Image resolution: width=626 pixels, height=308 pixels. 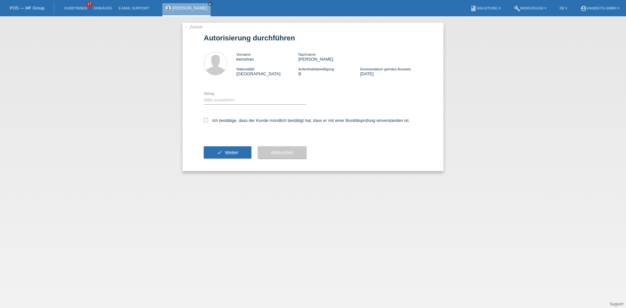 I want to click on label: Ich bestätige, dass der Kunde mündlich bestätigt hat, dass er mit einer Bonitätsprüfung einversta..., so click(x=307, y=120).